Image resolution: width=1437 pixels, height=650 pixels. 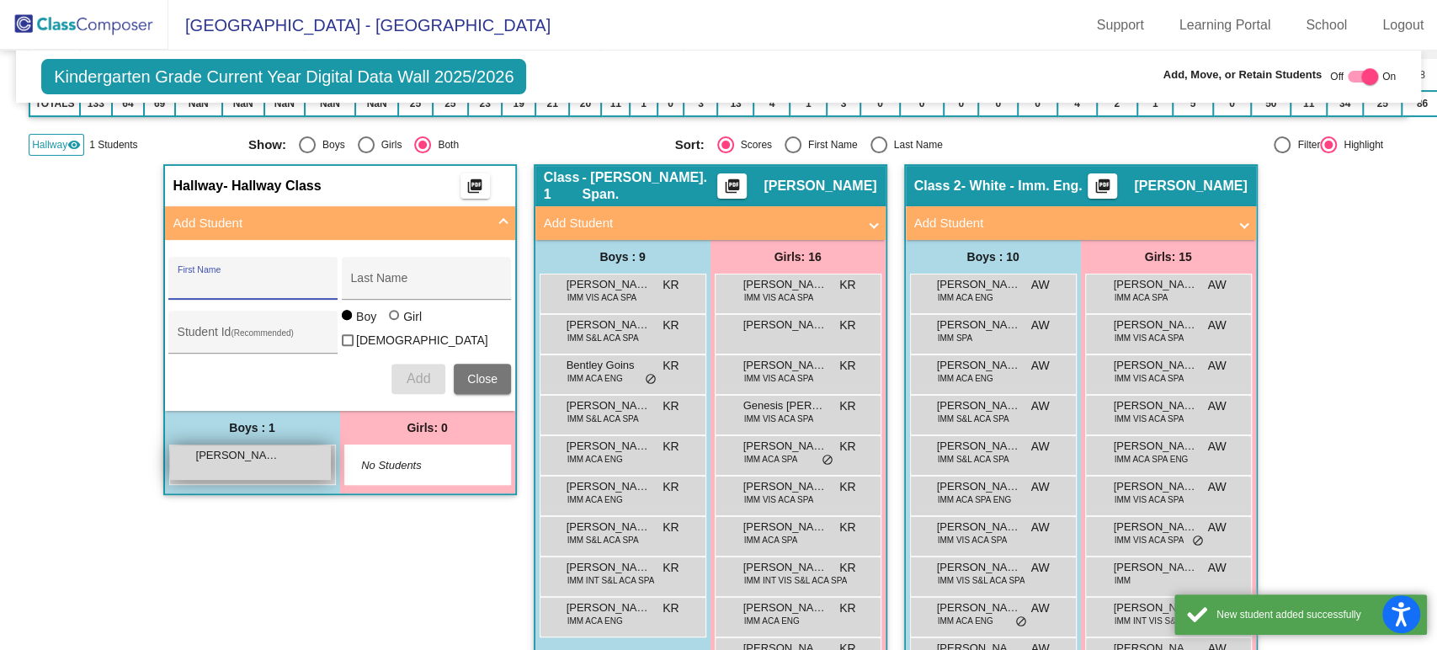 I want to click on div: Highlight, so click(x=1360, y=145).